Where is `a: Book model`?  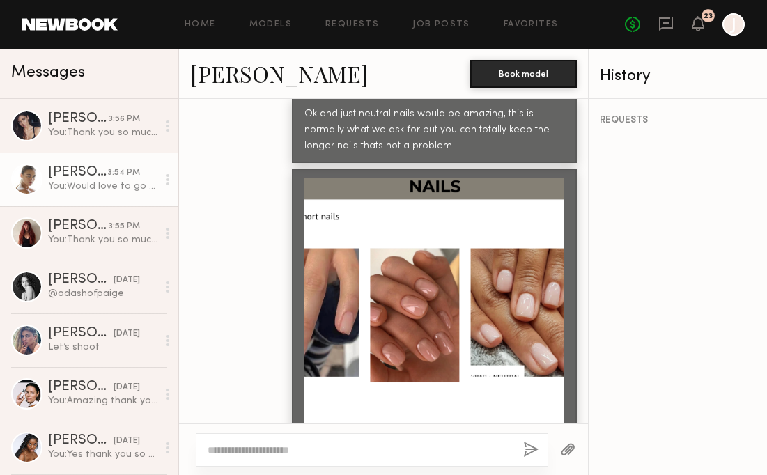 a: Book model is located at coordinates (523, 72).